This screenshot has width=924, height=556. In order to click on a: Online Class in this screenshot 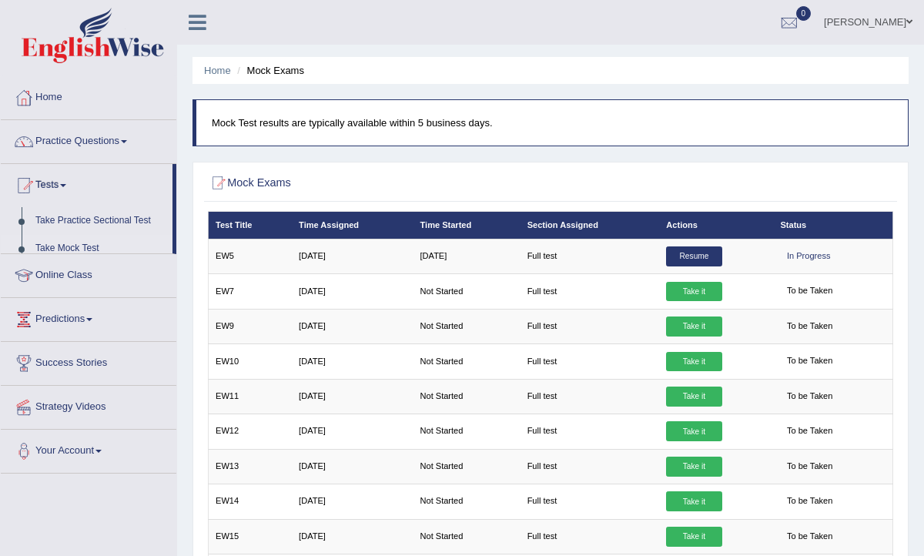, I will do `click(89, 273)`.